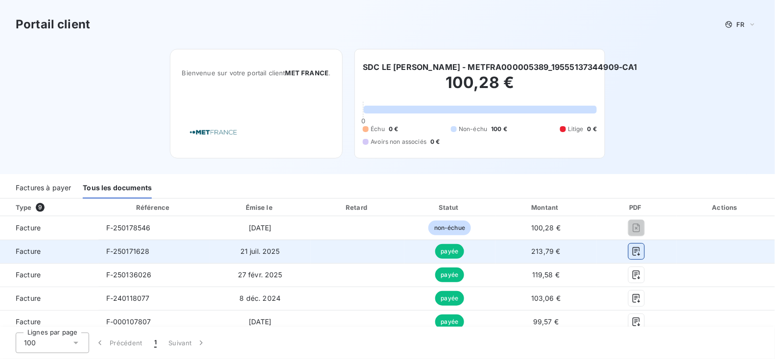  What do you see at coordinates (153, 208) in the screenshot?
I see `div: Référence` at bounding box center [153, 208].